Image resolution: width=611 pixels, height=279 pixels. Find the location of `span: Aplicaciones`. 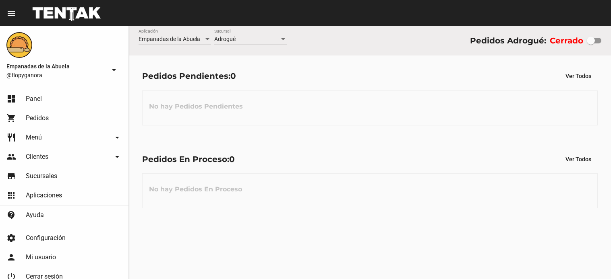

span: Aplicaciones is located at coordinates (44, 196).